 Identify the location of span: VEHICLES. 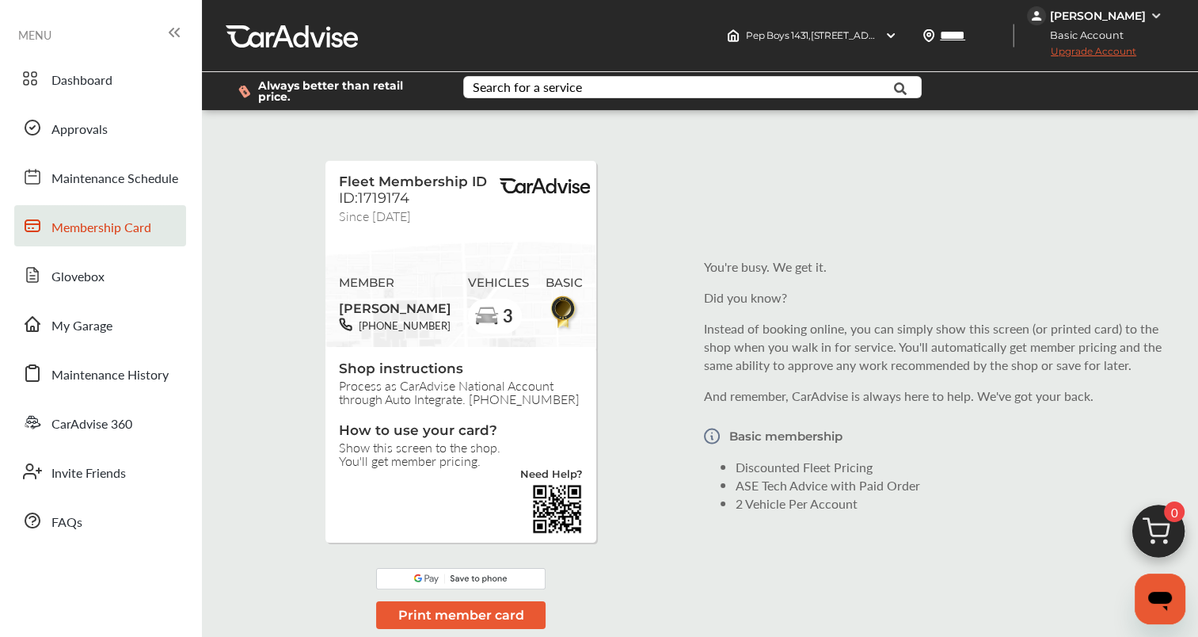
(498, 283).